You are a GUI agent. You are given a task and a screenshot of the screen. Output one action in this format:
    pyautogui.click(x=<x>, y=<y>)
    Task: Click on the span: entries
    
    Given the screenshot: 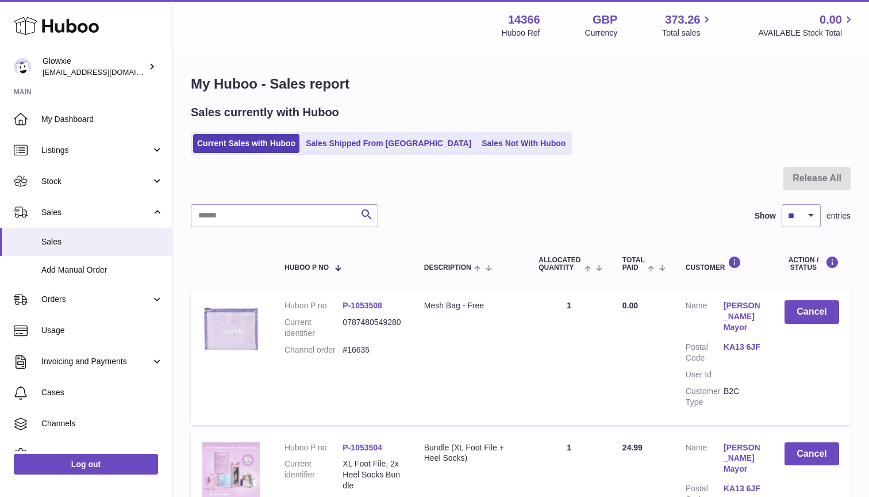 What is the action you would take?
    pyautogui.click(x=839, y=216)
    